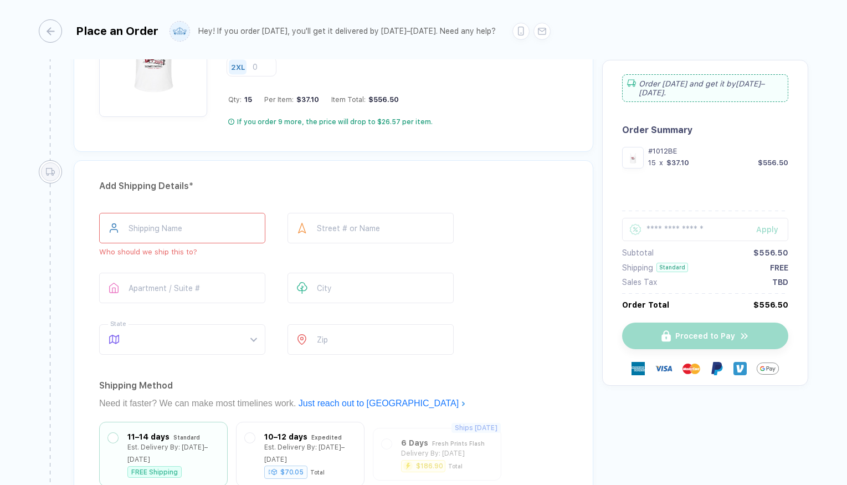 The image size is (847, 485). What do you see at coordinates (638, 268) in the screenshot?
I see `div: Shipping` at bounding box center [638, 268].